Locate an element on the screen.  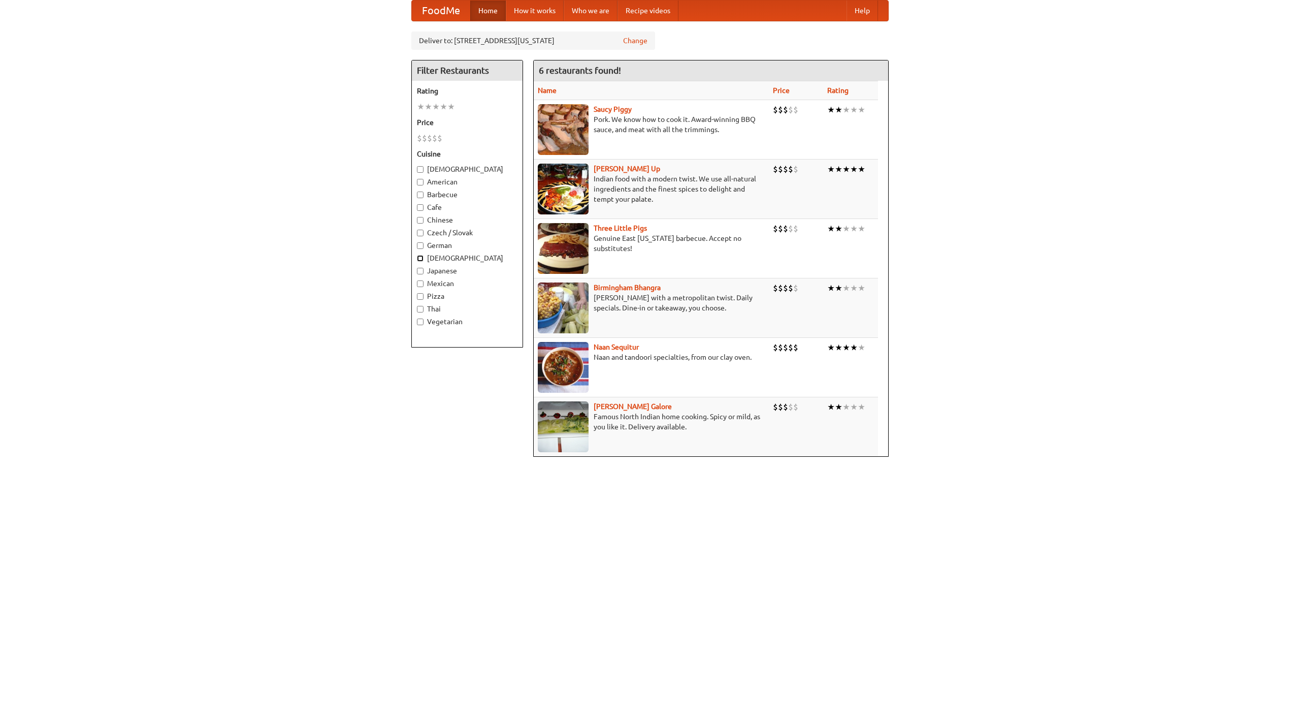
p: Naan and tandoori specialties, from our clay oven. is located at coordinates (651, 357).